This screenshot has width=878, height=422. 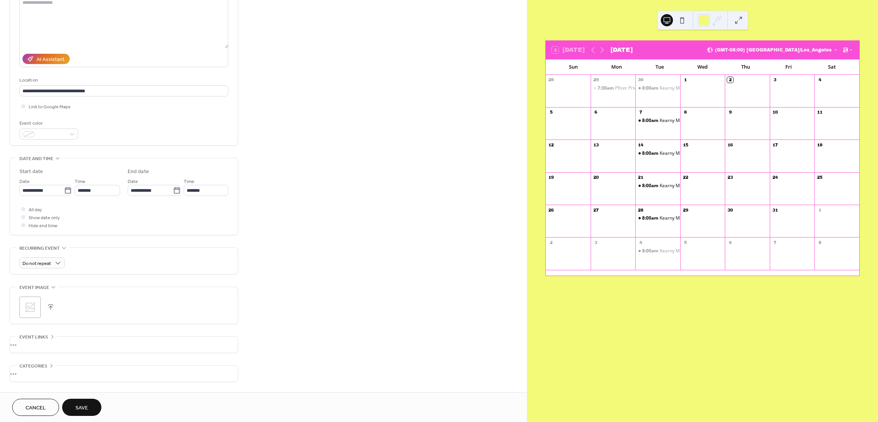 I want to click on div: Wed, so click(x=702, y=67).